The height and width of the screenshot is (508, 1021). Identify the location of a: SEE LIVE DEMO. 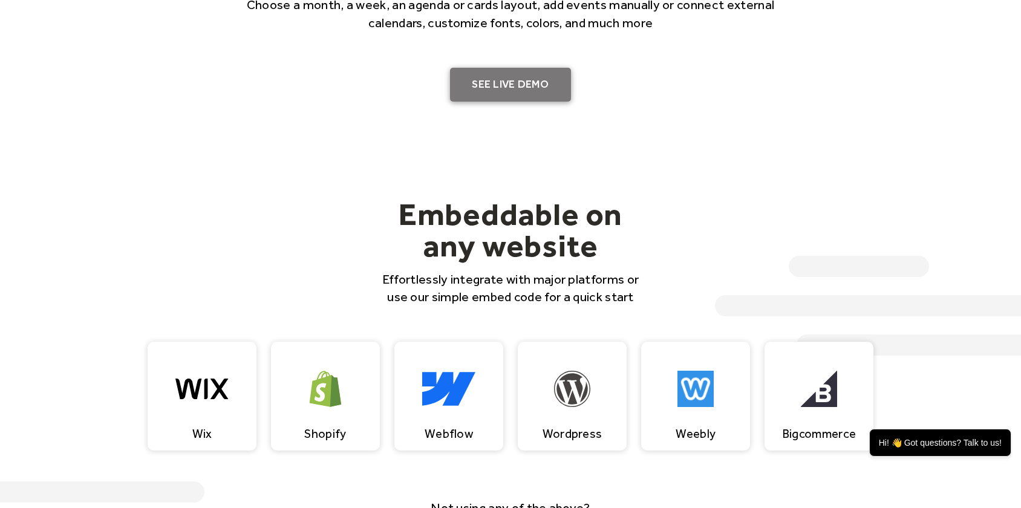
(510, 85).